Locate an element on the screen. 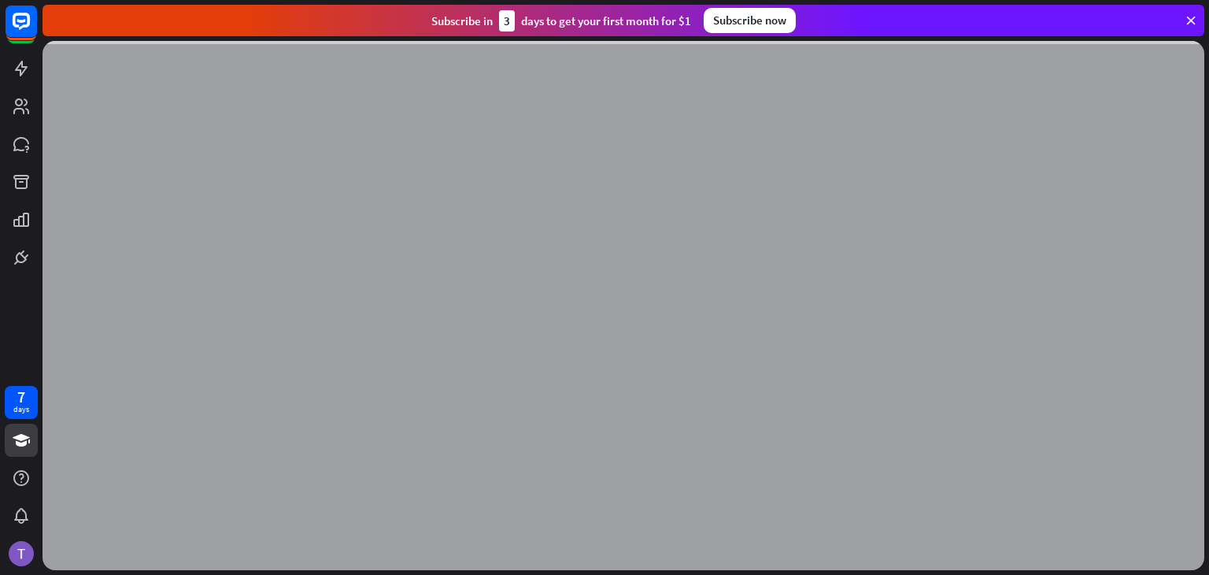 Image resolution: width=1209 pixels, height=575 pixels. div: 7 is located at coordinates (21, 397).